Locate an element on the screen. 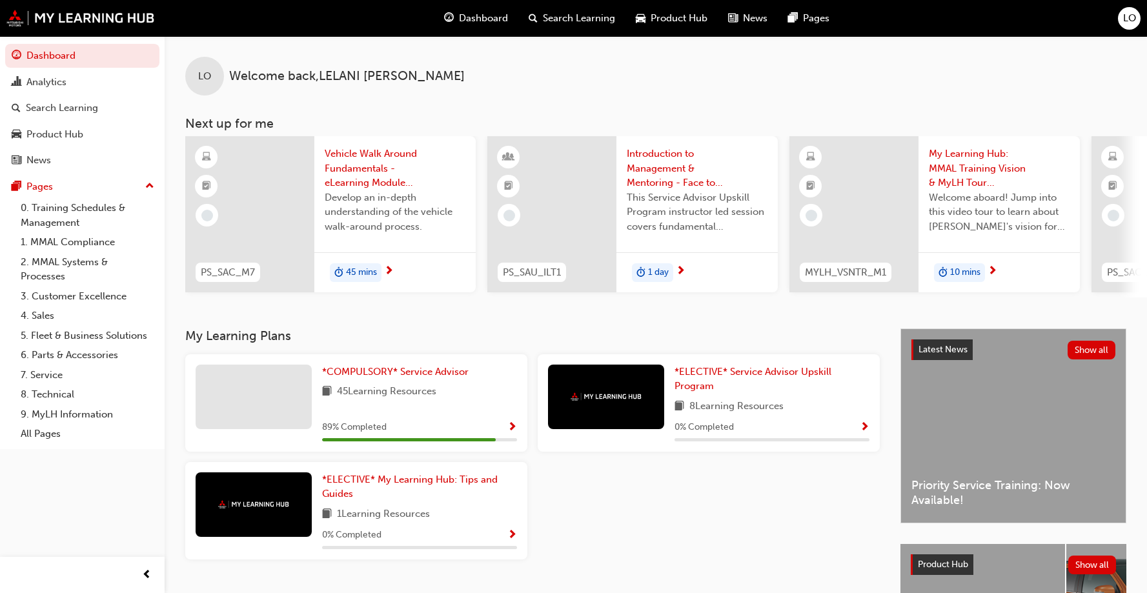 The image size is (1147, 593). span: 45 mins is located at coordinates (361, 272).